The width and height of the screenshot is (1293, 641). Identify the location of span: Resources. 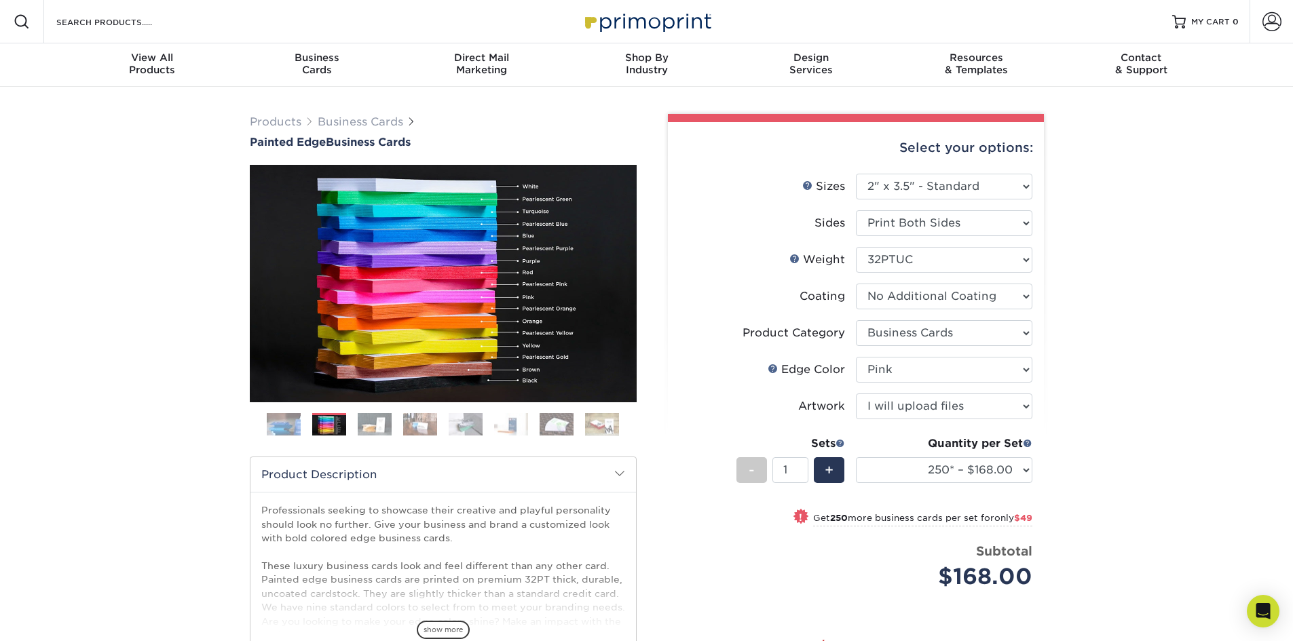
(976, 58).